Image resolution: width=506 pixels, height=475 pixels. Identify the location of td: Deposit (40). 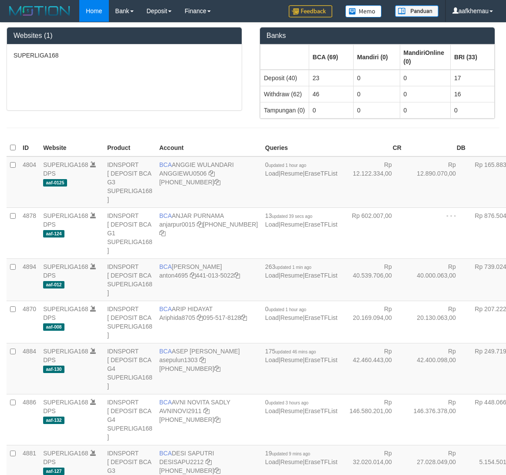
(285, 78).